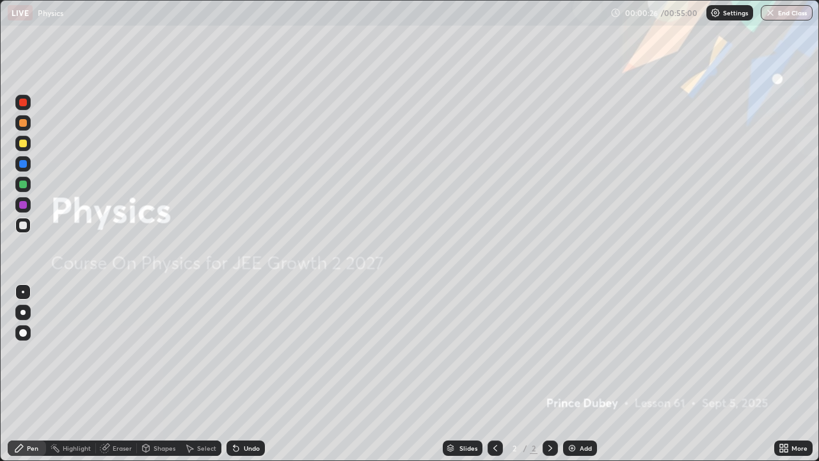  What do you see at coordinates (468, 448) in the screenshot?
I see `div: Slides` at bounding box center [468, 448].